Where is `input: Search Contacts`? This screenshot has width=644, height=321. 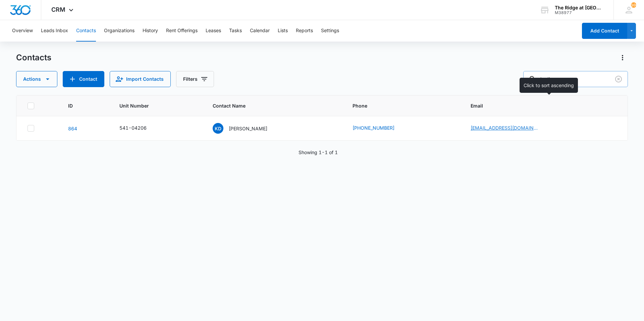 input: Search Contacts is located at coordinates (576, 79).